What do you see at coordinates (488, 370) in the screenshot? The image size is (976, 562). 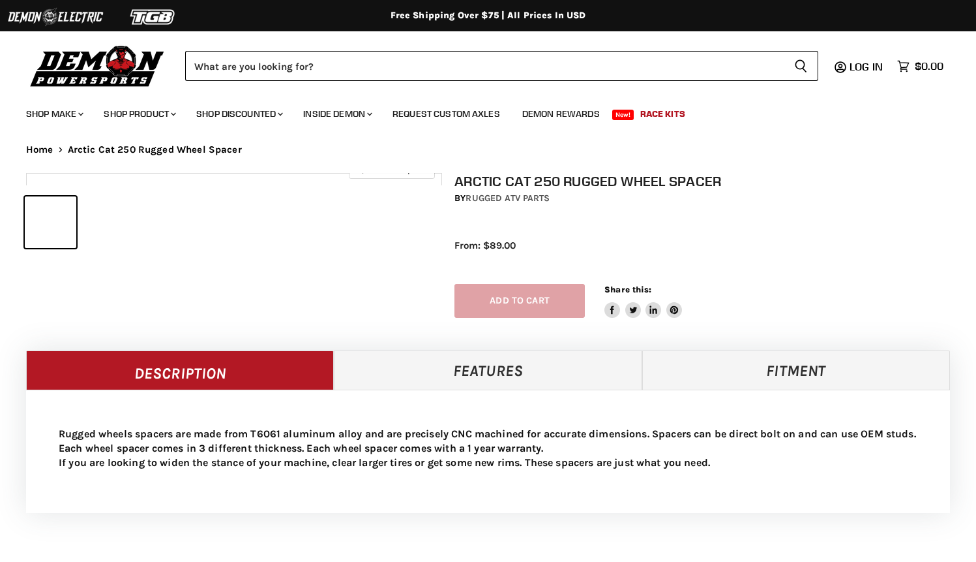 I see `a: Features` at bounding box center [488, 370].